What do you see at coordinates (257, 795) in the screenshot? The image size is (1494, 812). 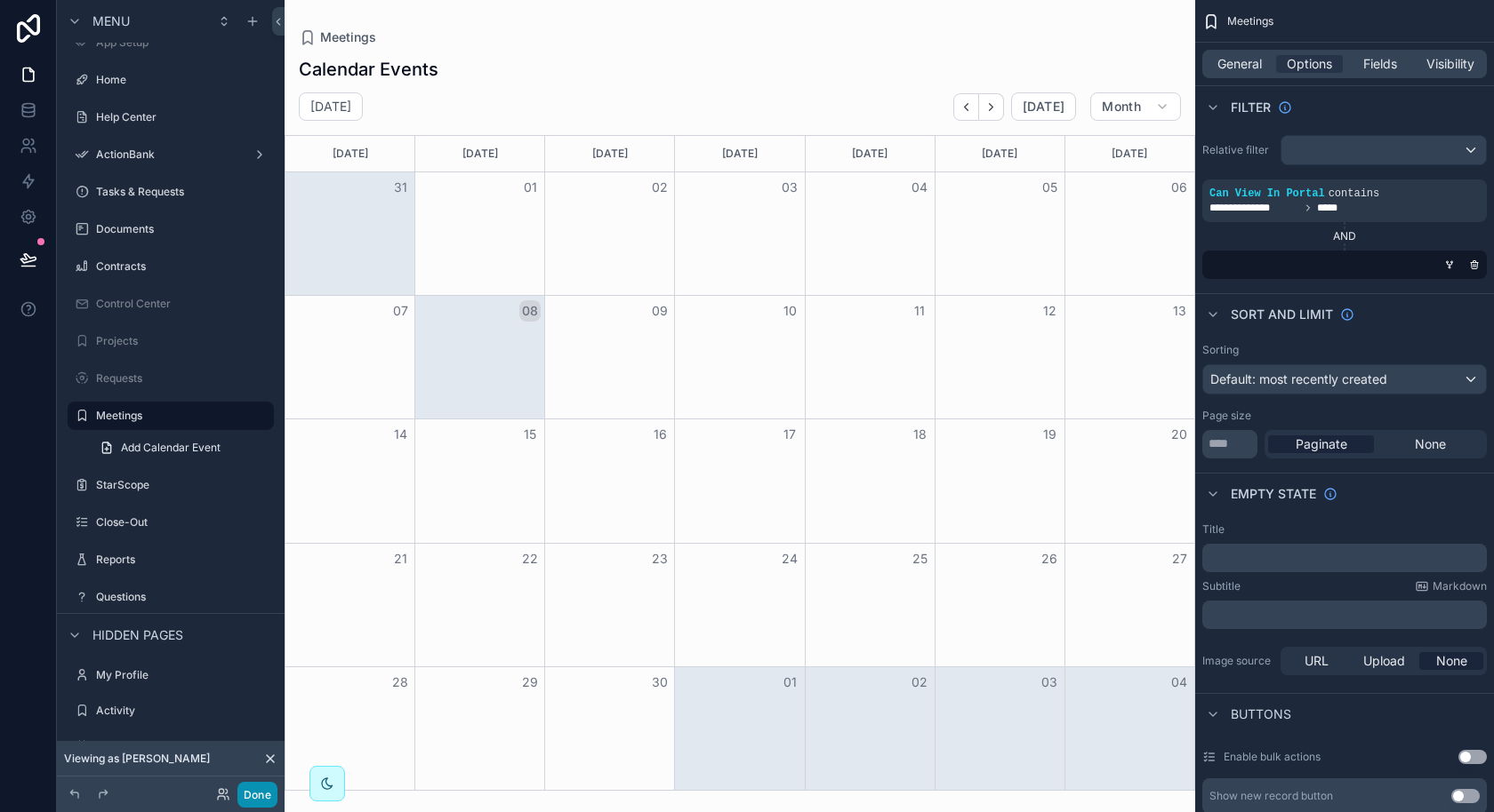 I see `button: Done` at bounding box center [257, 795].